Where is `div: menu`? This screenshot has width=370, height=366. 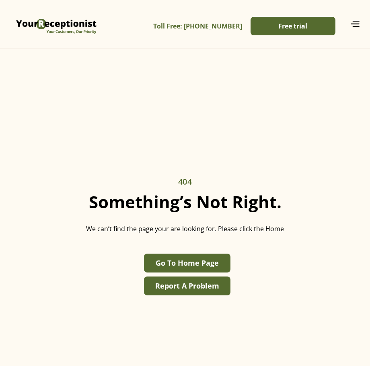 div: menu is located at coordinates (348, 24).